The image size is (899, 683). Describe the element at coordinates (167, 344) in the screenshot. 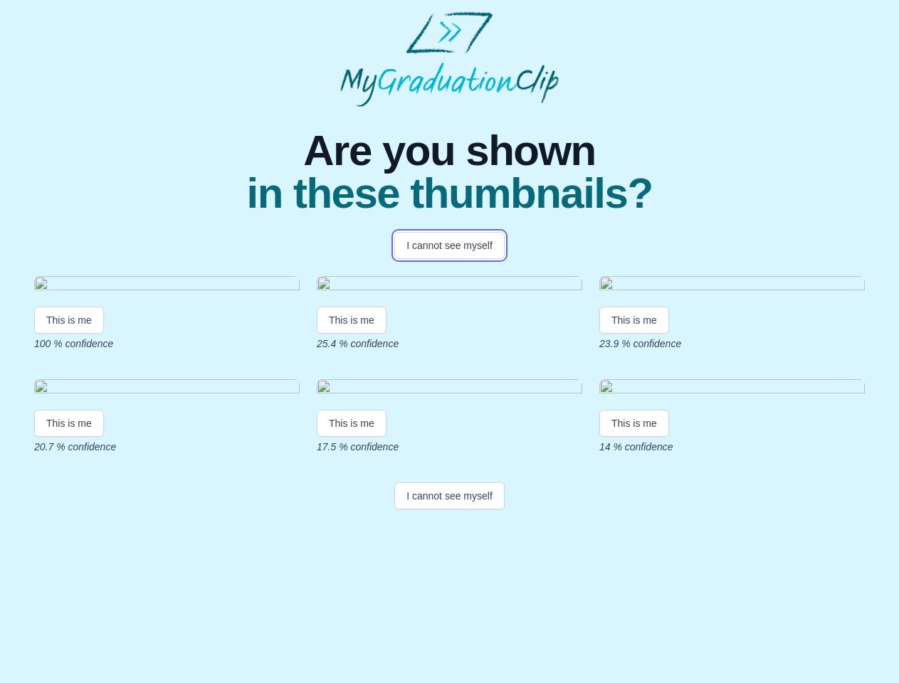

I see `p: 100 % confidence` at that location.